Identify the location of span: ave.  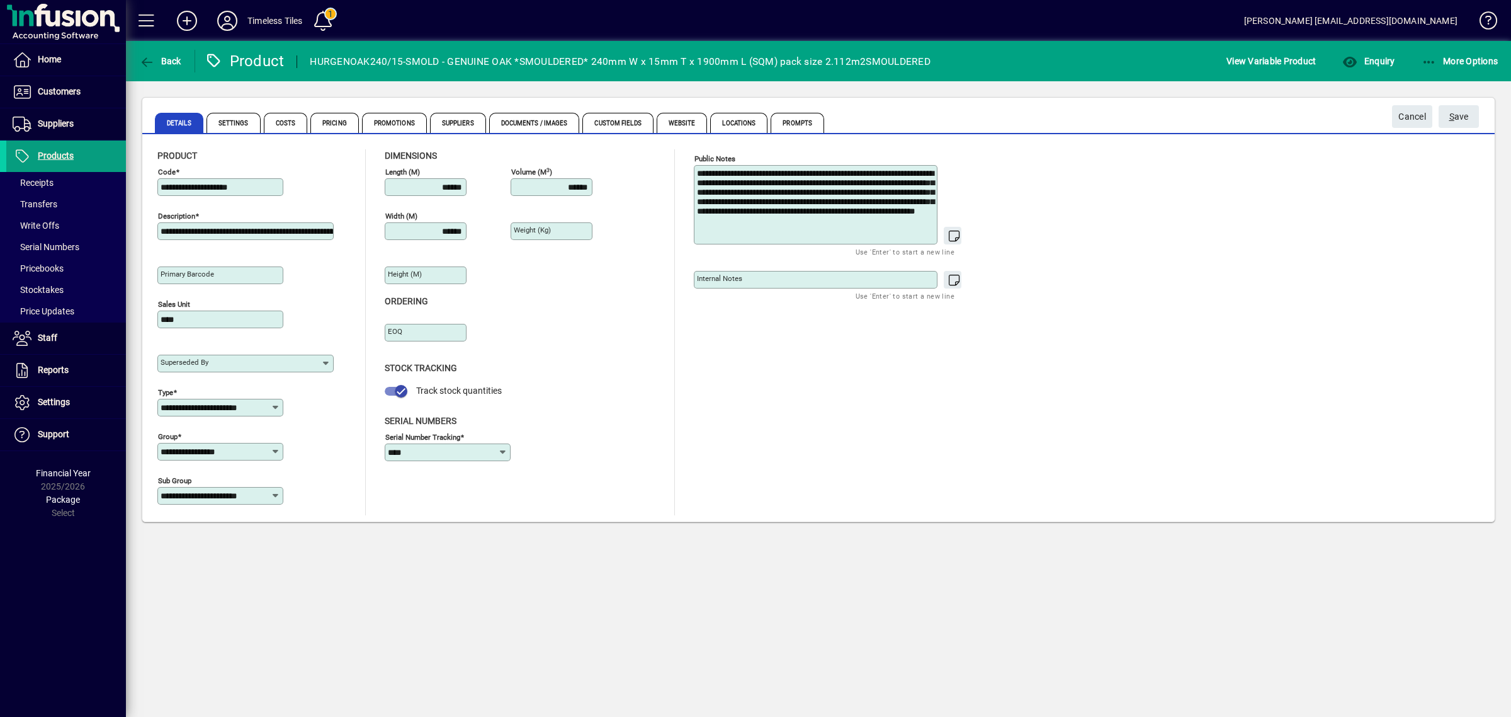
(1459, 117).